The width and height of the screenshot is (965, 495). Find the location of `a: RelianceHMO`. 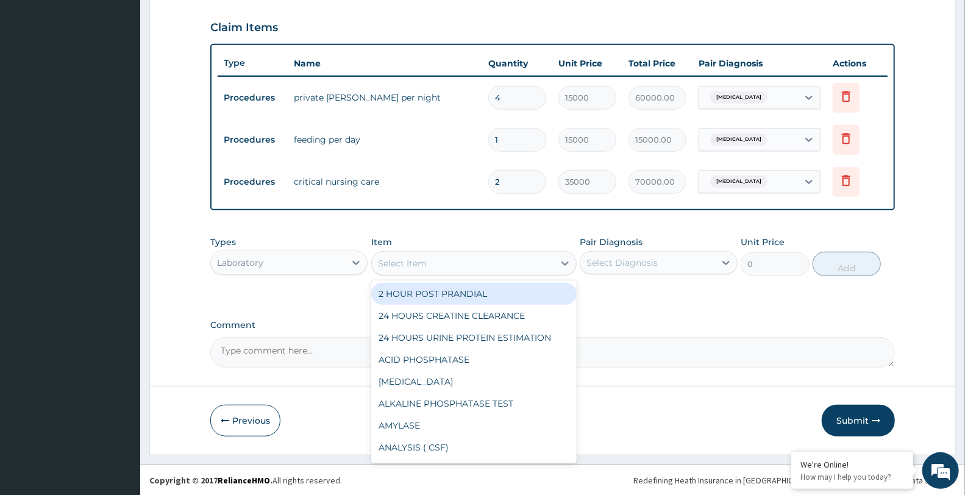

a: RelianceHMO is located at coordinates (244, 480).